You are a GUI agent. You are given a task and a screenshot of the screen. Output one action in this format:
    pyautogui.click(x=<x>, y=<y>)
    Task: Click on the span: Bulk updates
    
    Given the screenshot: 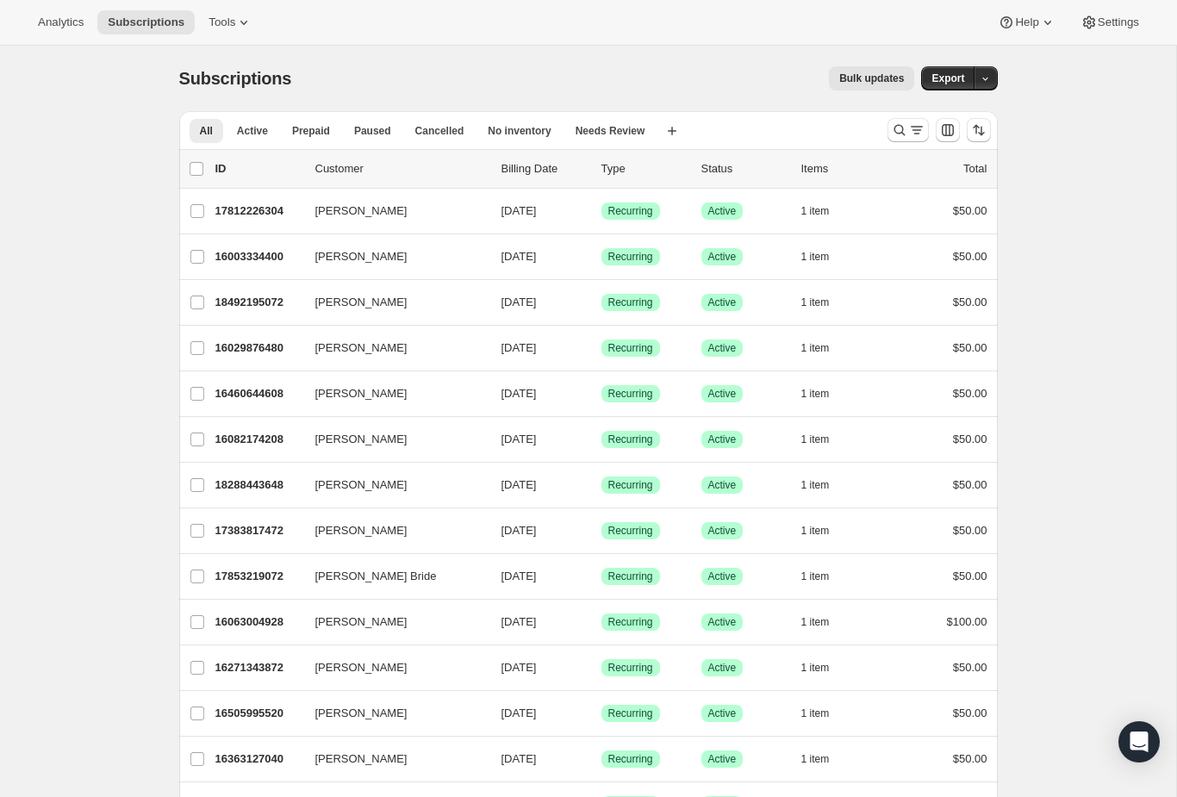 What is the action you would take?
    pyautogui.click(x=871, y=78)
    